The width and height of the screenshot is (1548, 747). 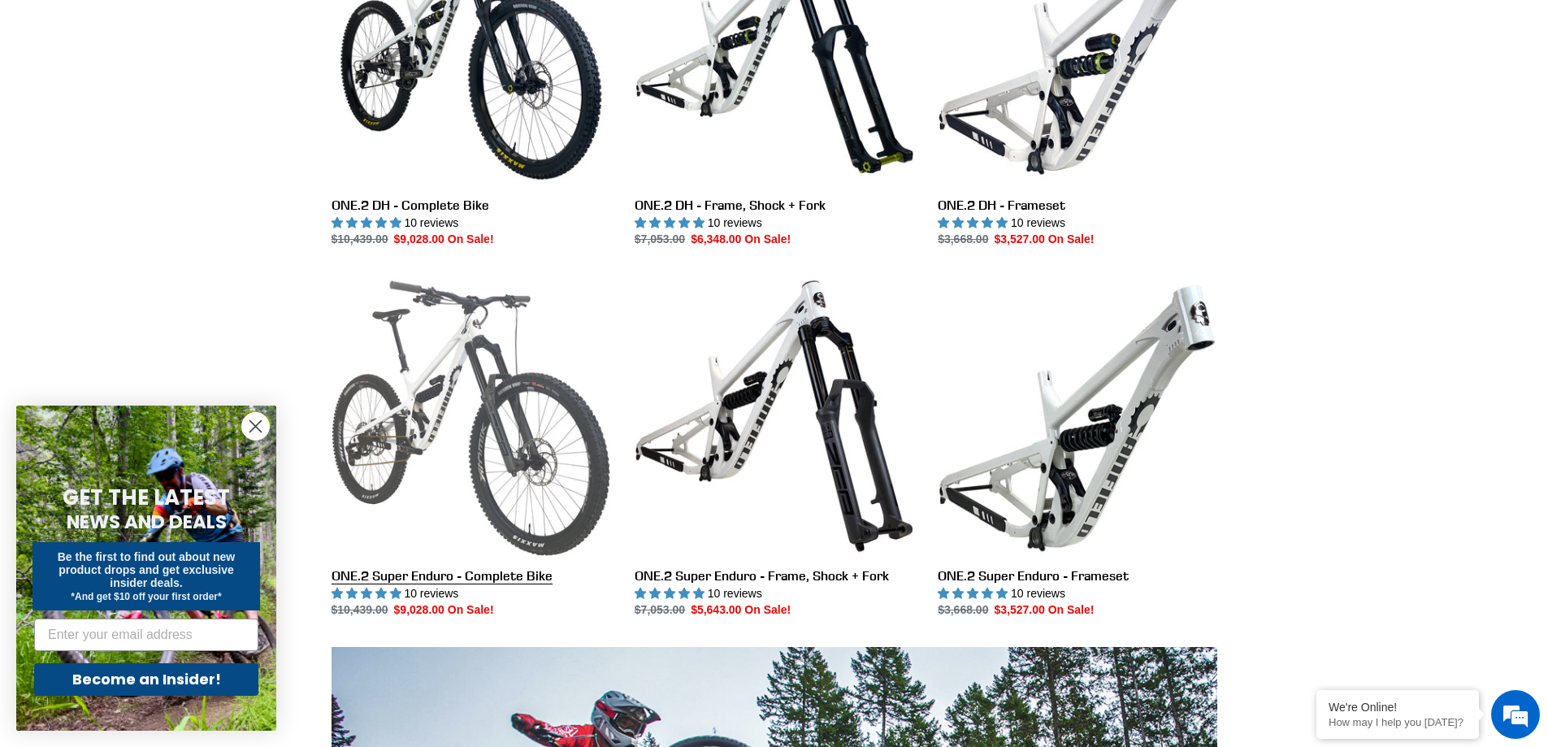 I want to click on div: We're Online!, so click(x=1398, y=707).